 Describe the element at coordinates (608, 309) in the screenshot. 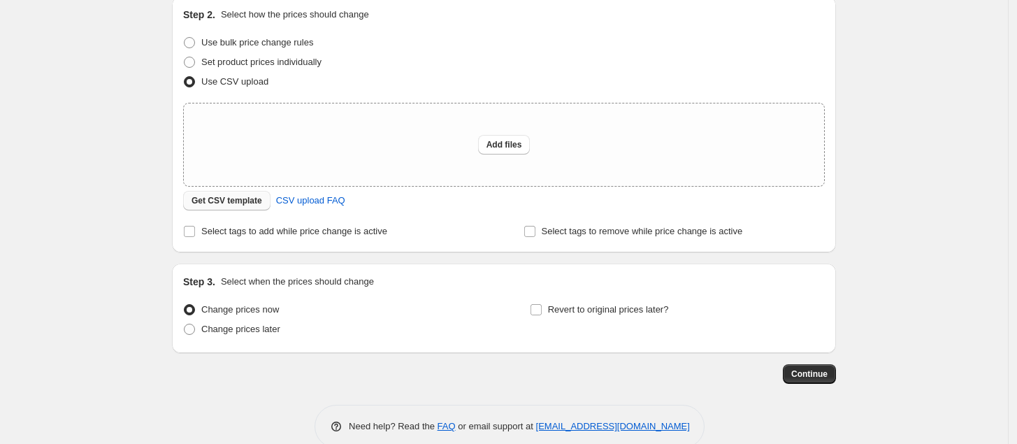

I see `span: Revert to original prices later?` at that location.